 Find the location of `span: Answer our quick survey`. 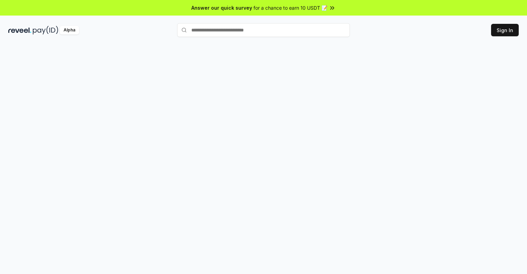

span: Answer our quick survey is located at coordinates (222, 8).